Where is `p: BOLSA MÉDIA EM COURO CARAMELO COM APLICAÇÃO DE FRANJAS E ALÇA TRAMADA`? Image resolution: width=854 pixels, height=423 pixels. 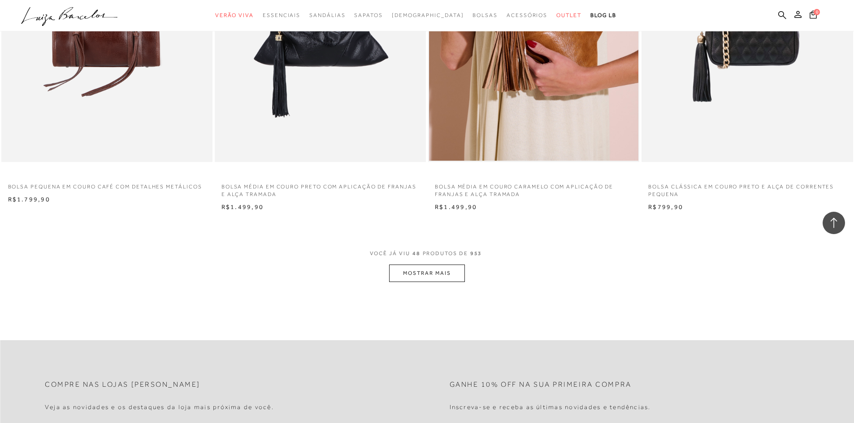 p: BOLSA MÉDIA EM COURO CARAMELO COM APLICAÇÃO DE FRANJAS E ALÇA TRAMADA is located at coordinates (533, 188).